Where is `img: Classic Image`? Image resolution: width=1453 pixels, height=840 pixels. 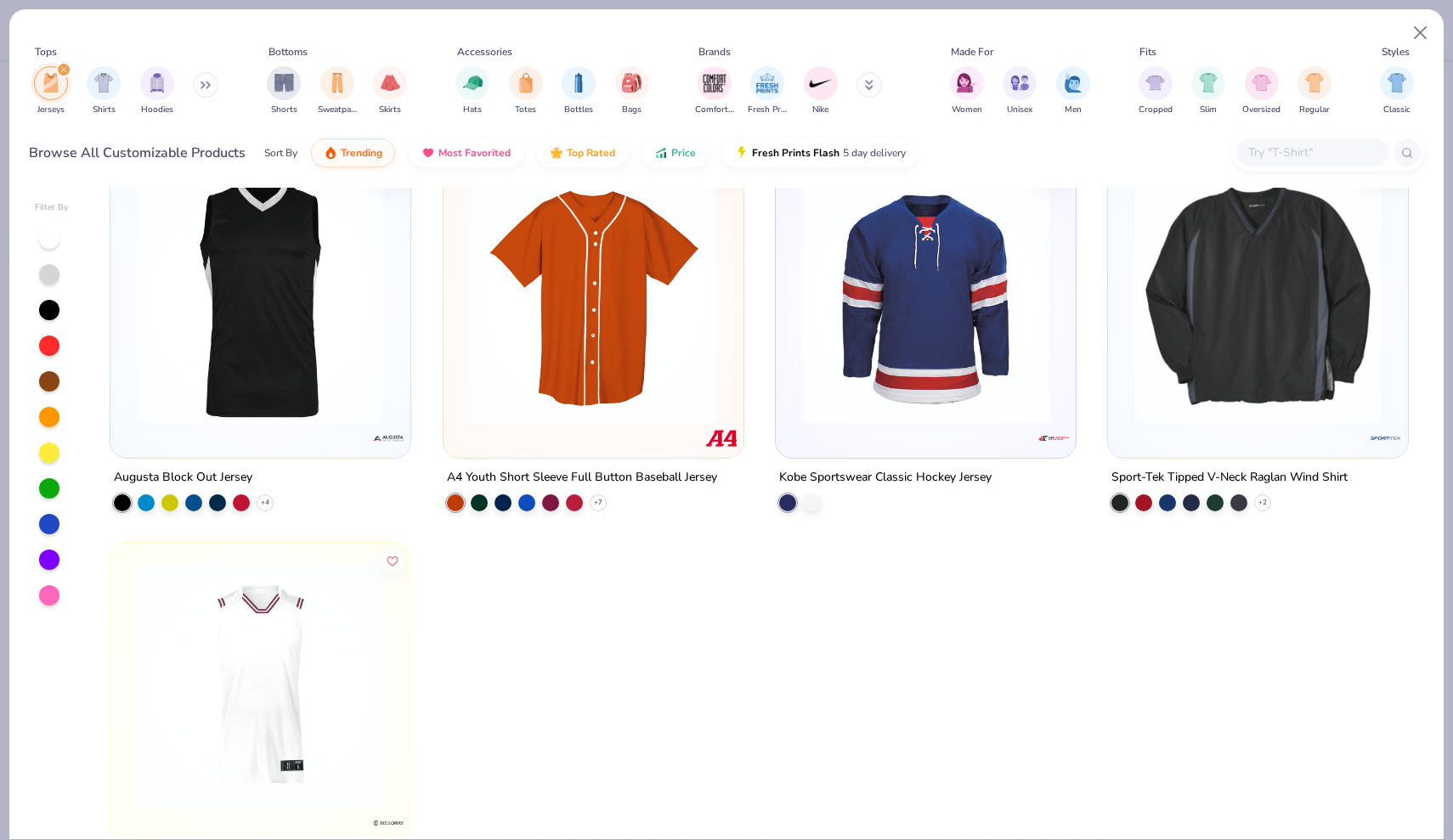
img: Classic Image is located at coordinates (1397, 83).